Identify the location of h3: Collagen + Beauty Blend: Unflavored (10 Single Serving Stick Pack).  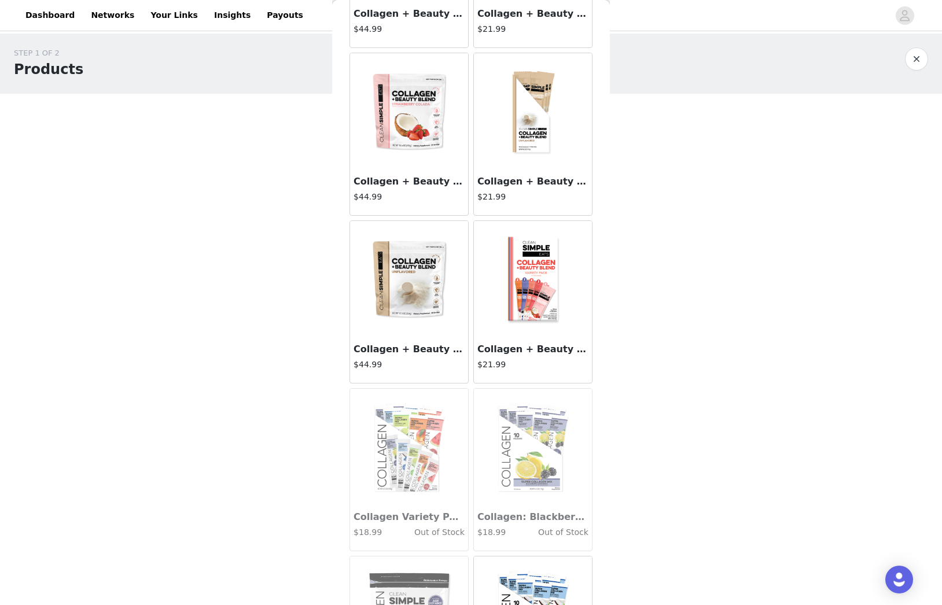
(533, 182).